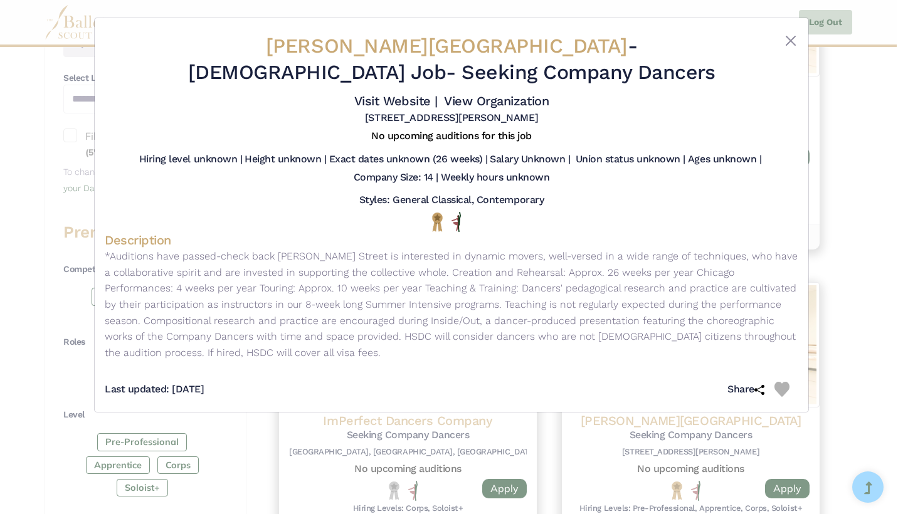  I want to click on img: National, so click(437, 221).